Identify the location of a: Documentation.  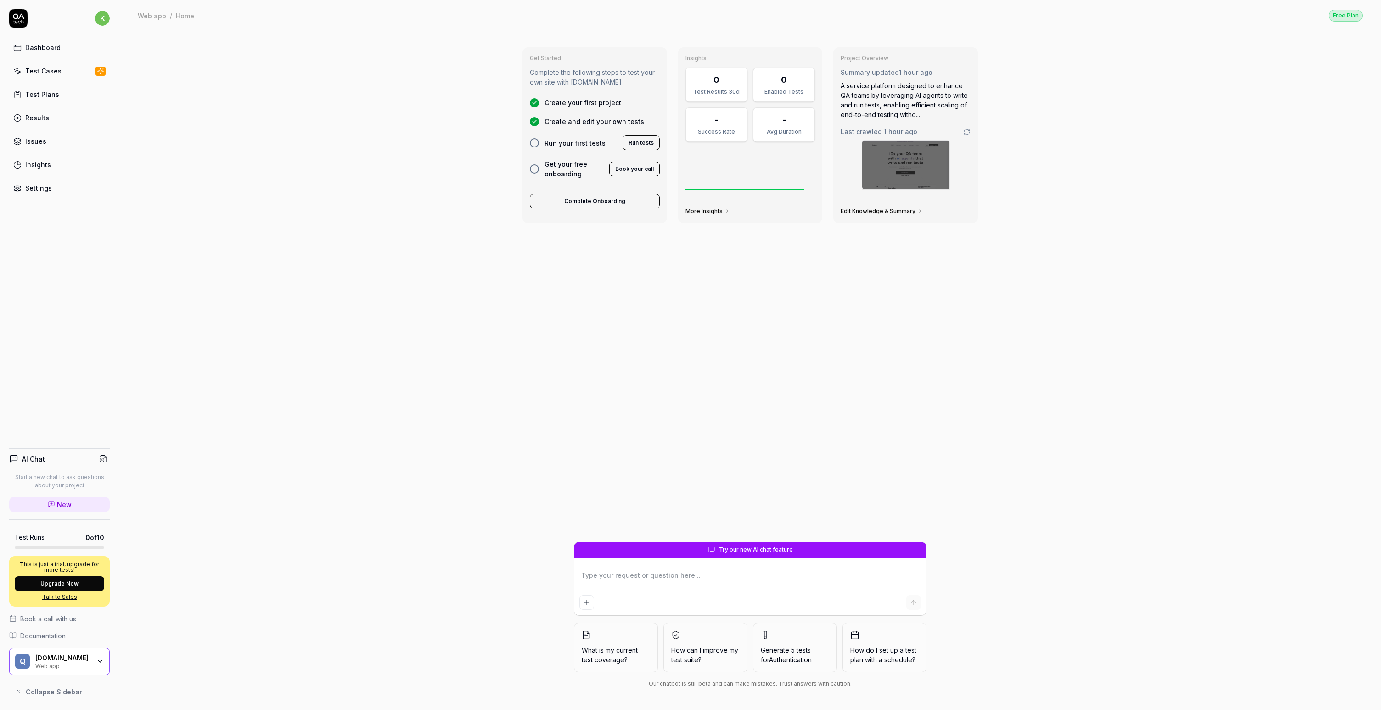
(59, 636).